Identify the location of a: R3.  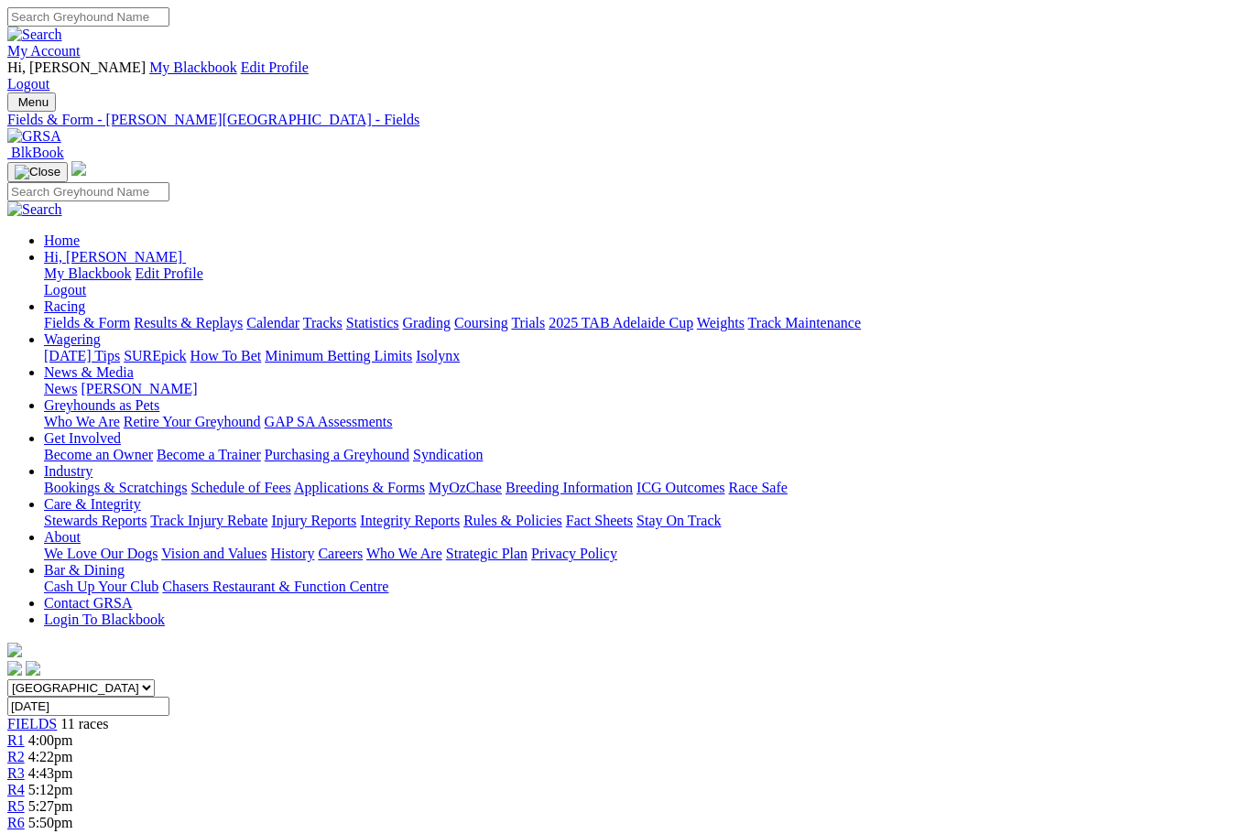
(16, 773).